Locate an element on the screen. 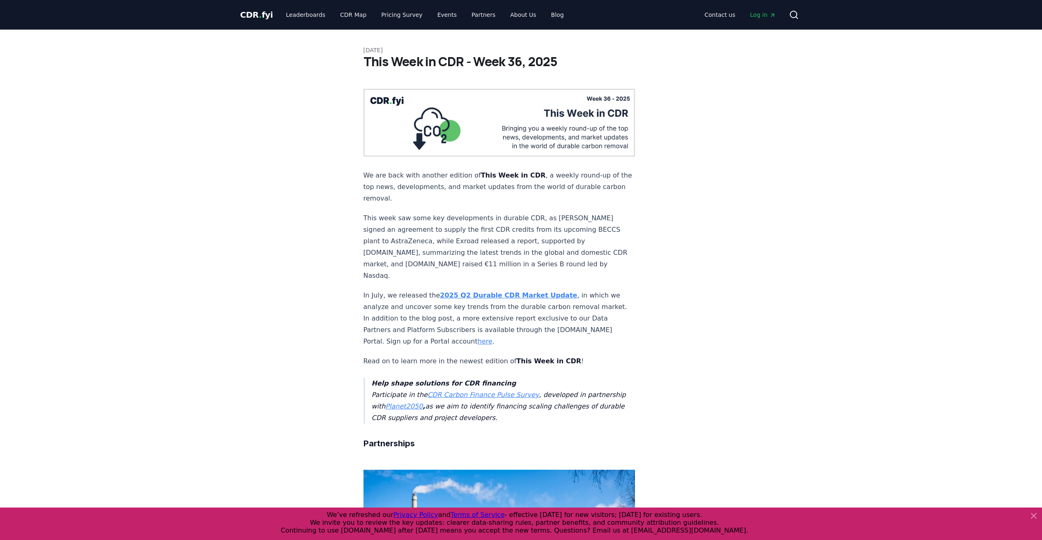 The width and height of the screenshot is (1042, 540). img: blog post image is located at coordinates (500, 122).